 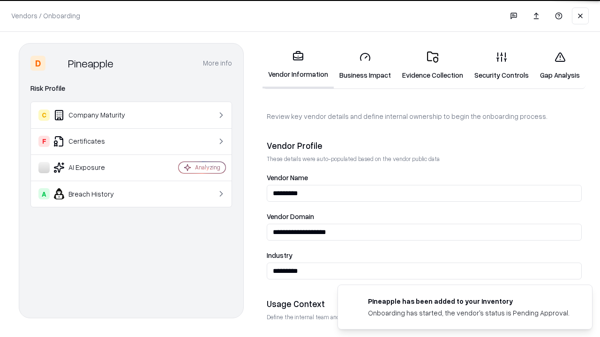 What do you see at coordinates (94, 141) in the screenshot?
I see `div: Certificates` at bounding box center [94, 141].